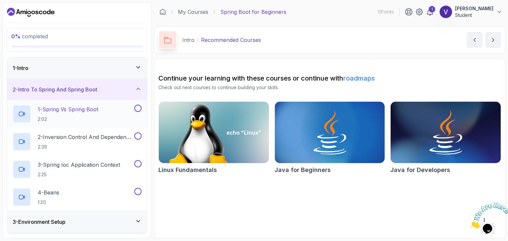 This screenshot has width=508, height=241. What do you see at coordinates (79, 165) in the screenshot?
I see `p: 3 - Spring Ioc Application Context` at bounding box center [79, 165].